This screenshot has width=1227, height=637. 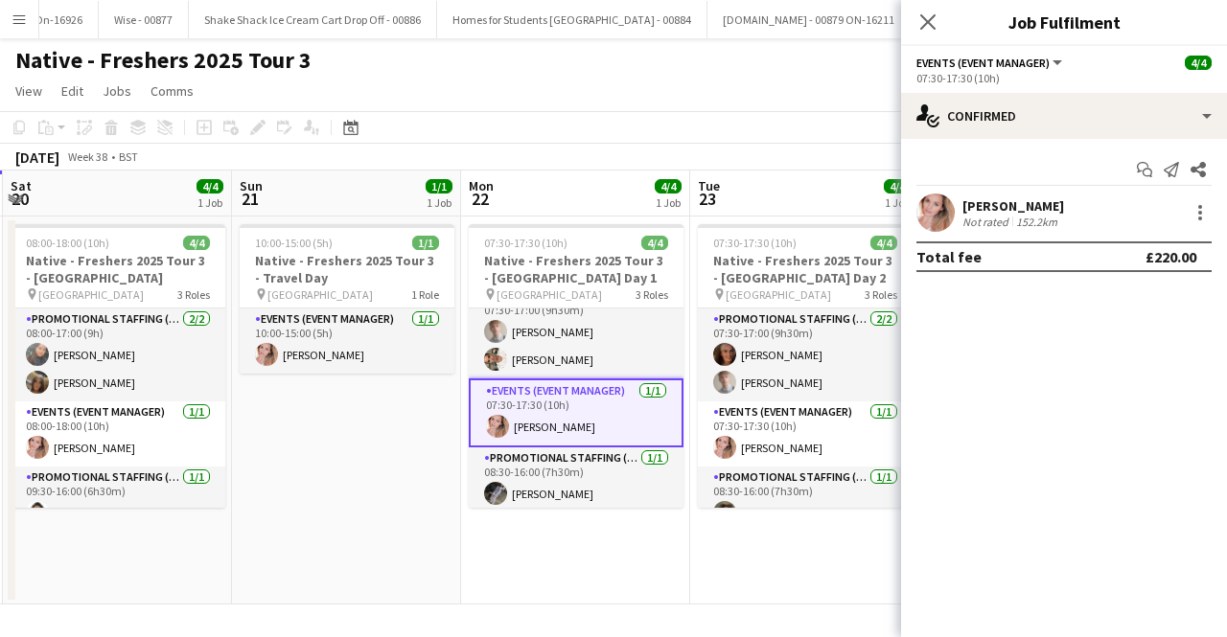 I want to click on div: Confirmed, so click(x=1064, y=116).